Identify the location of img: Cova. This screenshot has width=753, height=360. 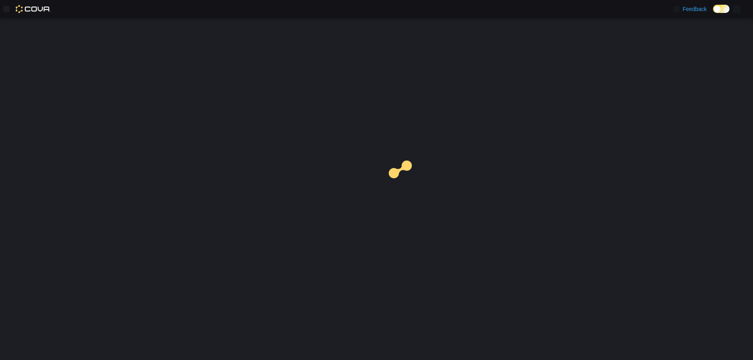
(33, 9).